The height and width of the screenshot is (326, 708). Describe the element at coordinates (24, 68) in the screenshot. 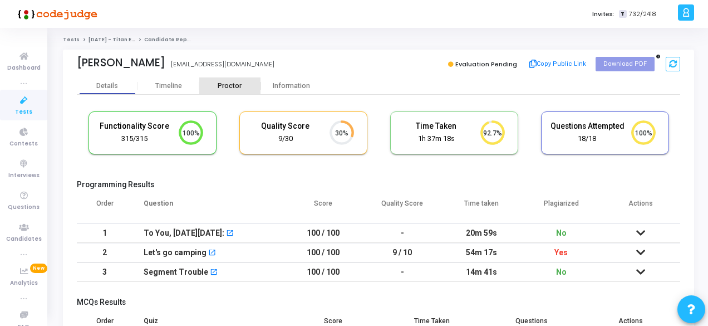

I see `span: Dashboard` at that location.